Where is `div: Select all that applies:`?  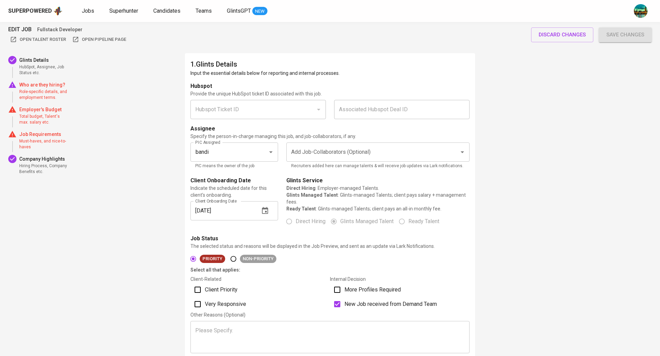
div: Select all that applies: is located at coordinates (330, 270).